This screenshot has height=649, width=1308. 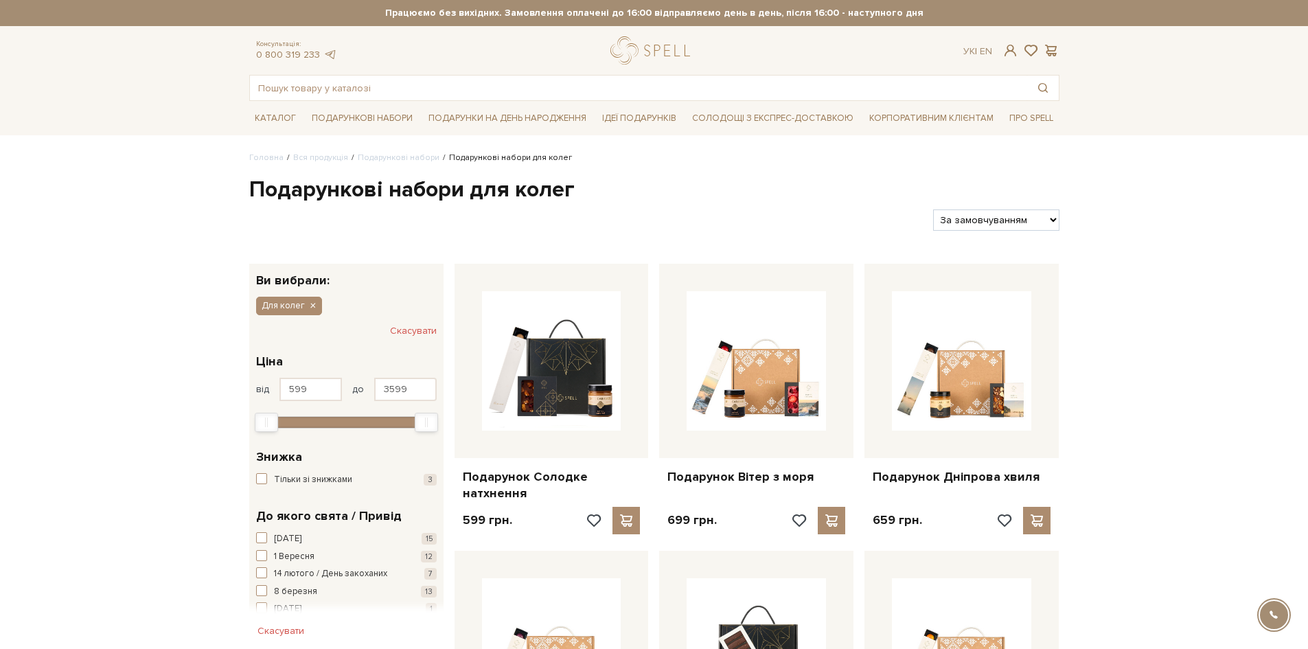 What do you see at coordinates (772, 118) in the screenshot?
I see `a: Солодощі з експрес-доставкою` at bounding box center [772, 118].